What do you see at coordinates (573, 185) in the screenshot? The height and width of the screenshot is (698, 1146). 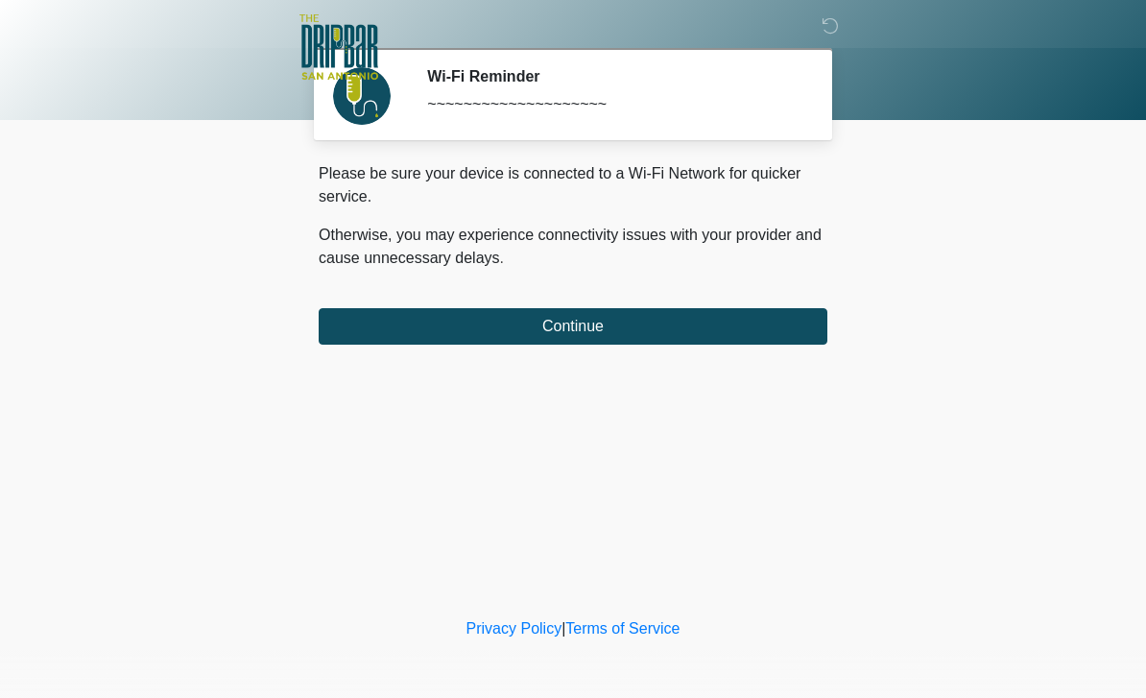 I see `p: Please be sure your device is connected to a Wi-Fi Network for quicker service.` at bounding box center [573, 185].